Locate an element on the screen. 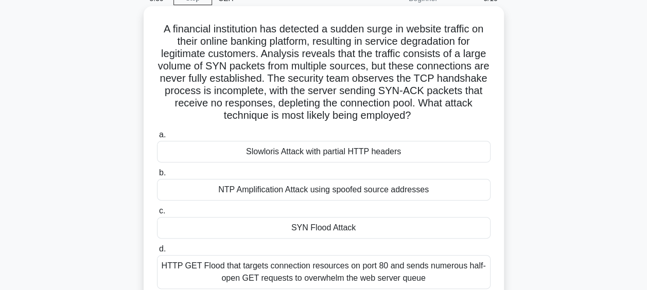 Image resolution: width=647 pixels, height=290 pixels. span: c. is located at coordinates (162, 210).